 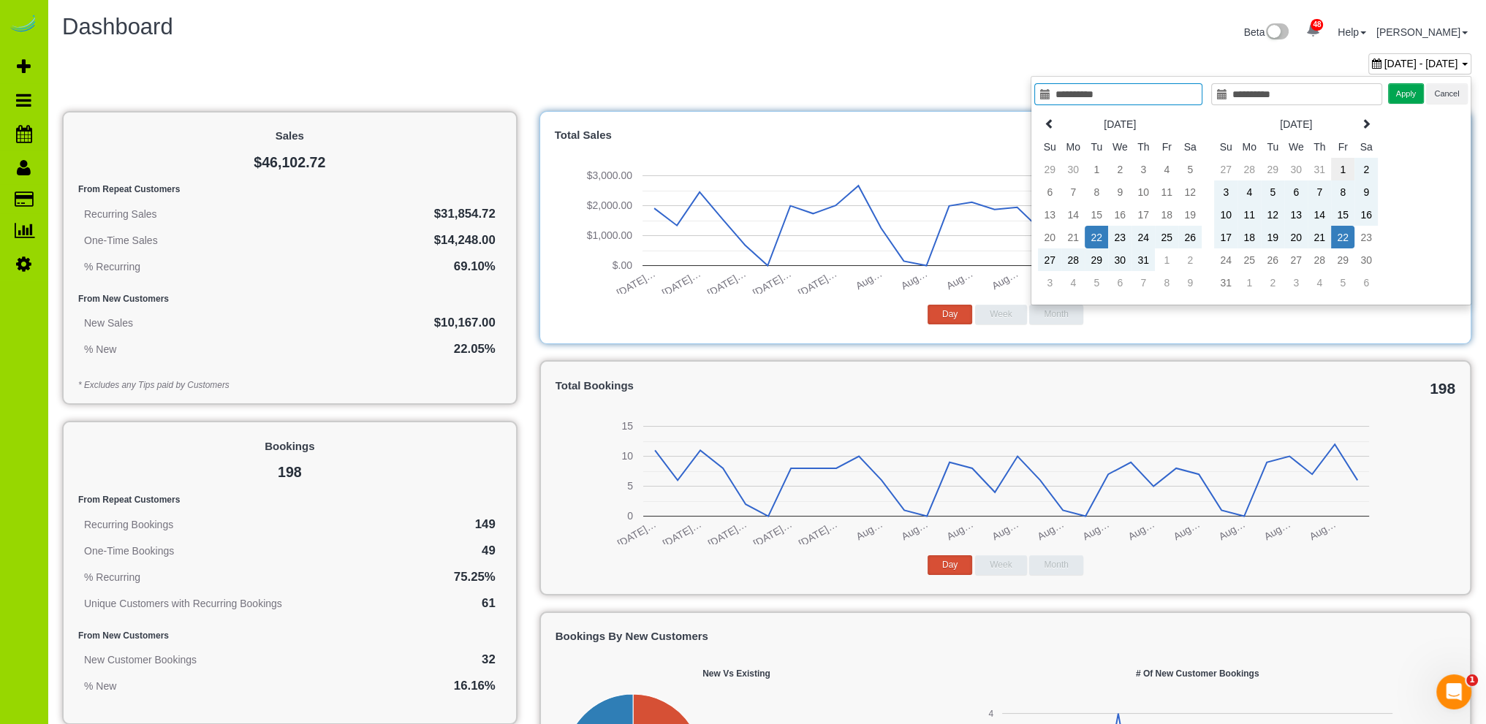 What do you see at coordinates (1273, 146) in the screenshot?
I see `th: Tu` at bounding box center [1273, 146].